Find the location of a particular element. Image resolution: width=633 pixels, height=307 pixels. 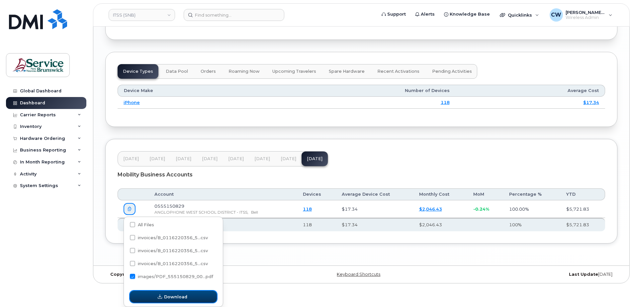

span: Orders is located at coordinates (208, 71).